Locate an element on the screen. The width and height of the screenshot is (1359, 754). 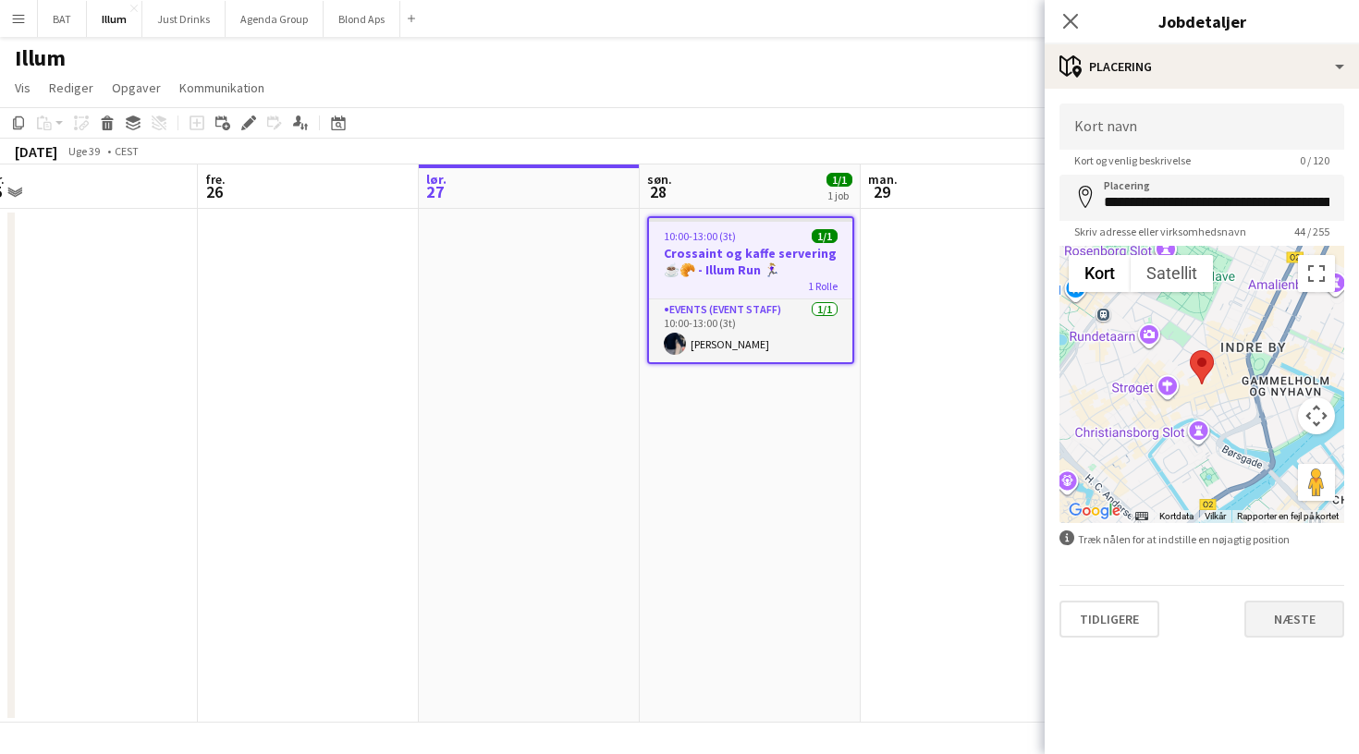
span: 29 is located at coordinates (881, 191).